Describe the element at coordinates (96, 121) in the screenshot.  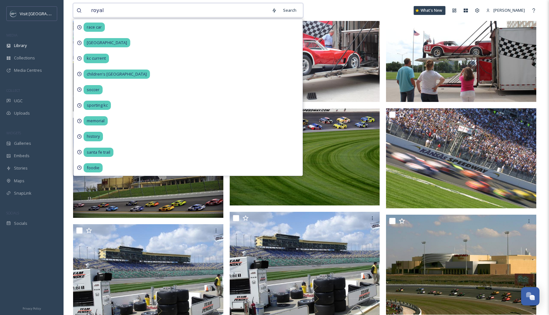
I see `span: memorial` at that location.